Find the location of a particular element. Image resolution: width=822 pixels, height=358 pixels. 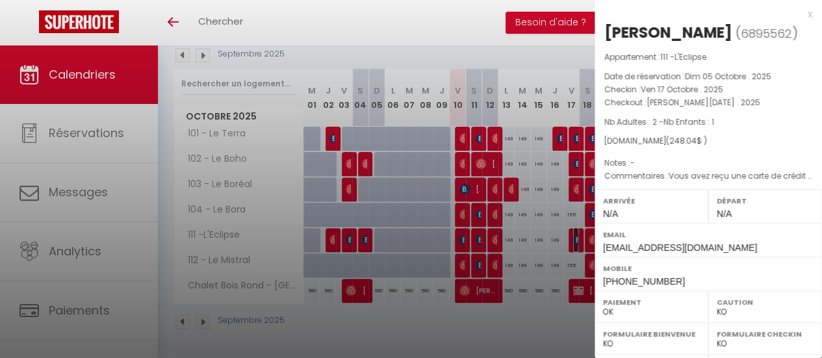

span: Nb Adultes : 2 - is located at coordinates (659, 121).